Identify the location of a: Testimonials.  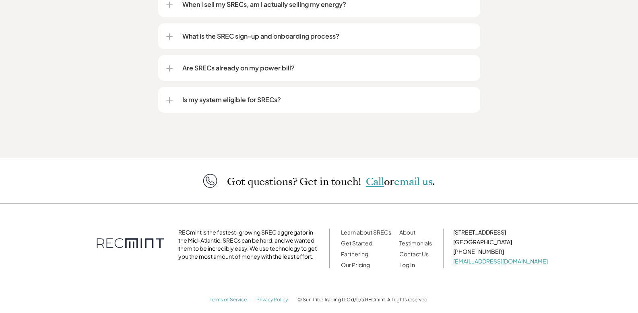
(416, 243).